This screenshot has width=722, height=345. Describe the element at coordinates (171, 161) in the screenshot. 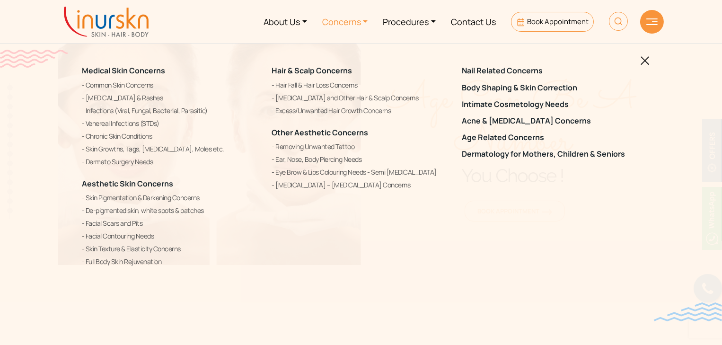

I see `a: Dermato Surgery Needs` at that location.